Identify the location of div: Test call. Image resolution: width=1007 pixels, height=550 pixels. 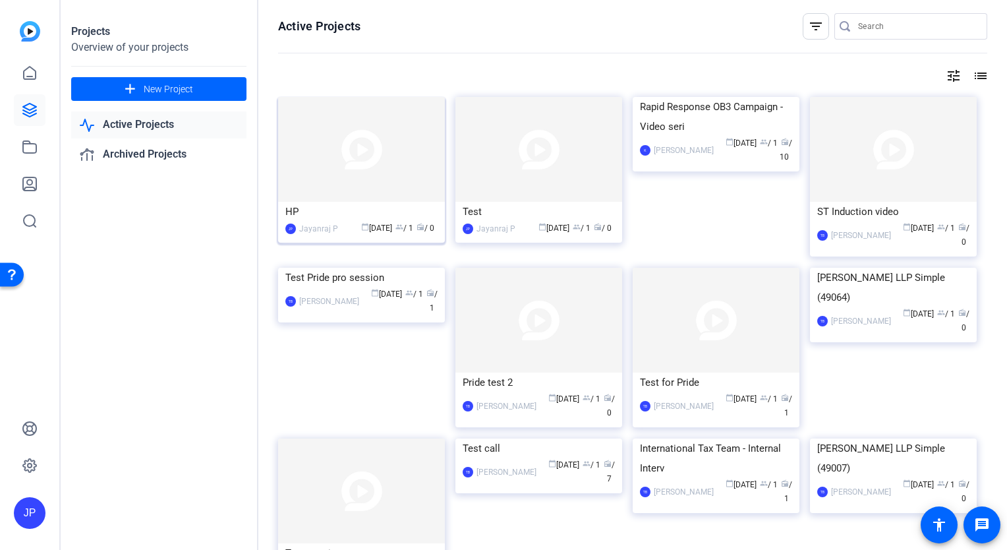
(539, 448).